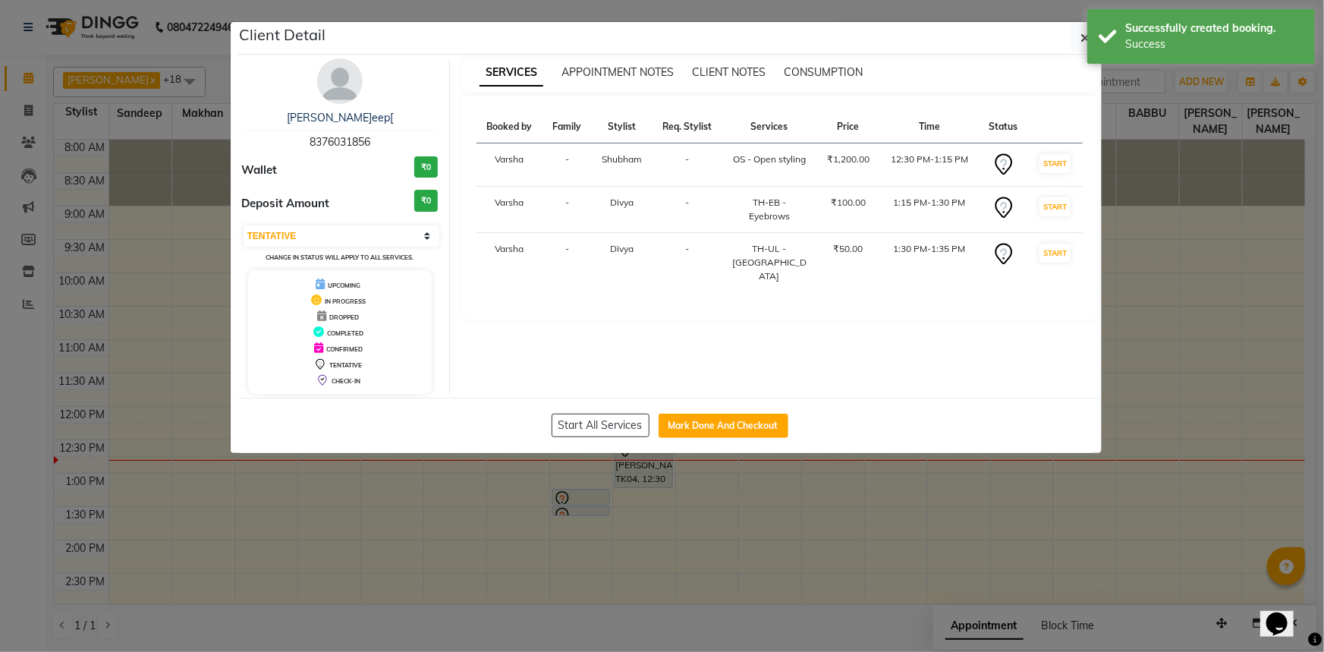  I want to click on span: UPCOMING, so click(344, 285).